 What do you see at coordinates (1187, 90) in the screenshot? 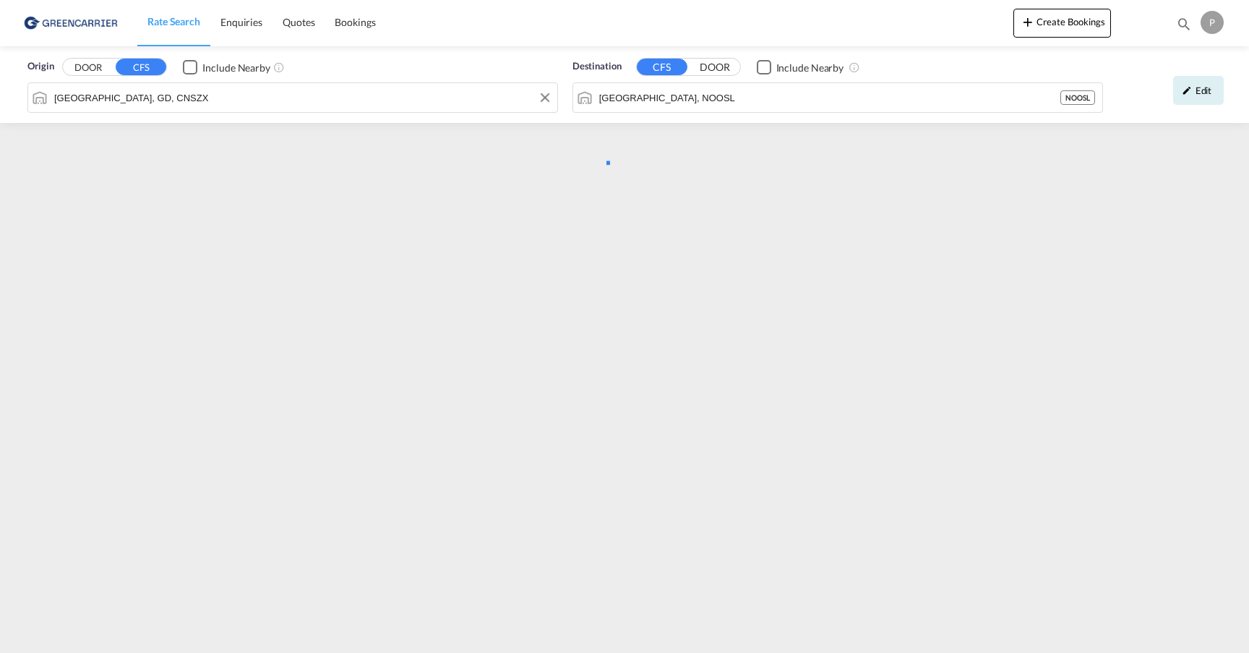
I see `md-icon: icon-pencil` at bounding box center [1187, 90].